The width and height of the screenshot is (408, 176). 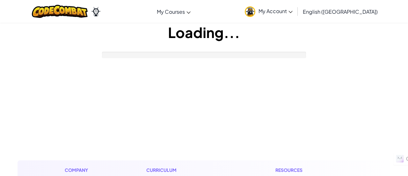 I want to click on a: My Account, so click(x=269, y=11).